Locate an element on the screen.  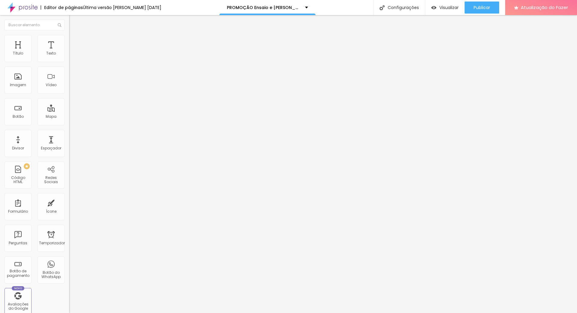
font: Botão is located at coordinates (18, 116).